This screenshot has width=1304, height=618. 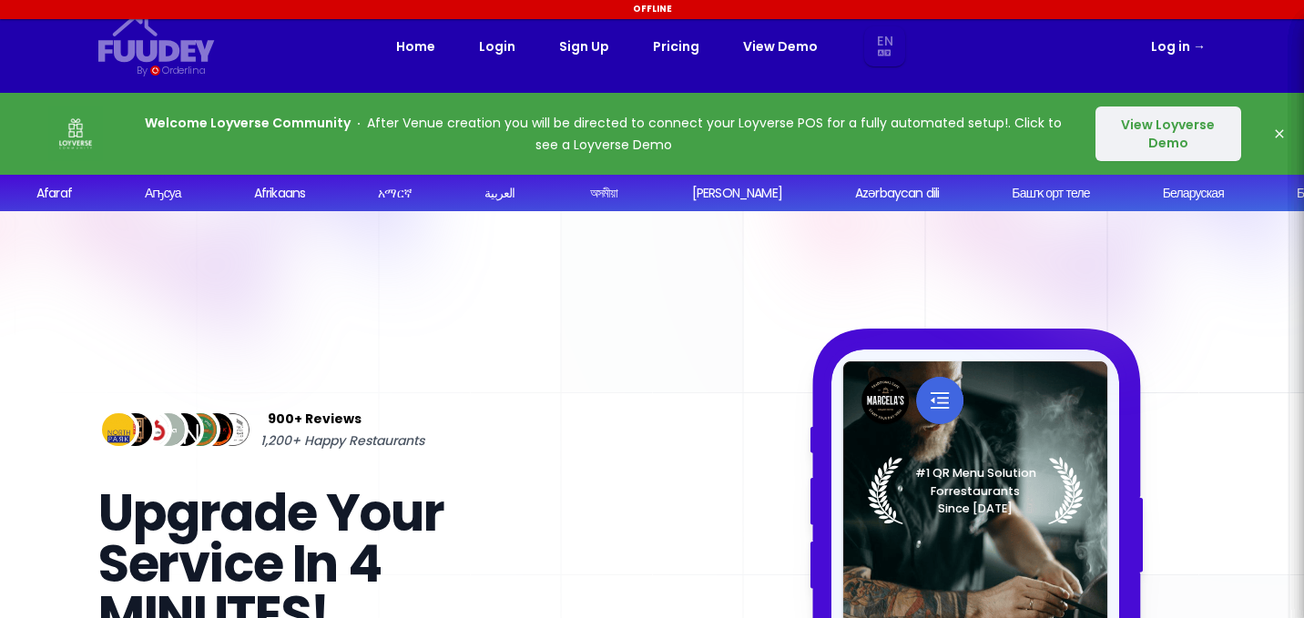 What do you see at coordinates (394, 193) in the screenshot?
I see `div: አማርኛ` at bounding box center [394, 193].